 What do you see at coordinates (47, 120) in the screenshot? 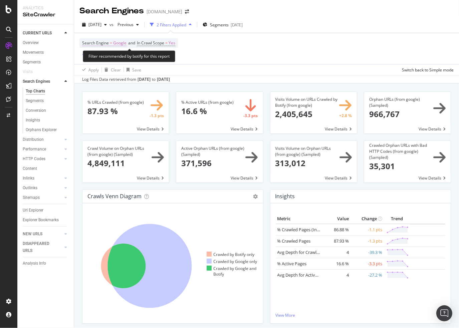
I see `a: Insights` at bounding box center [47, 120].